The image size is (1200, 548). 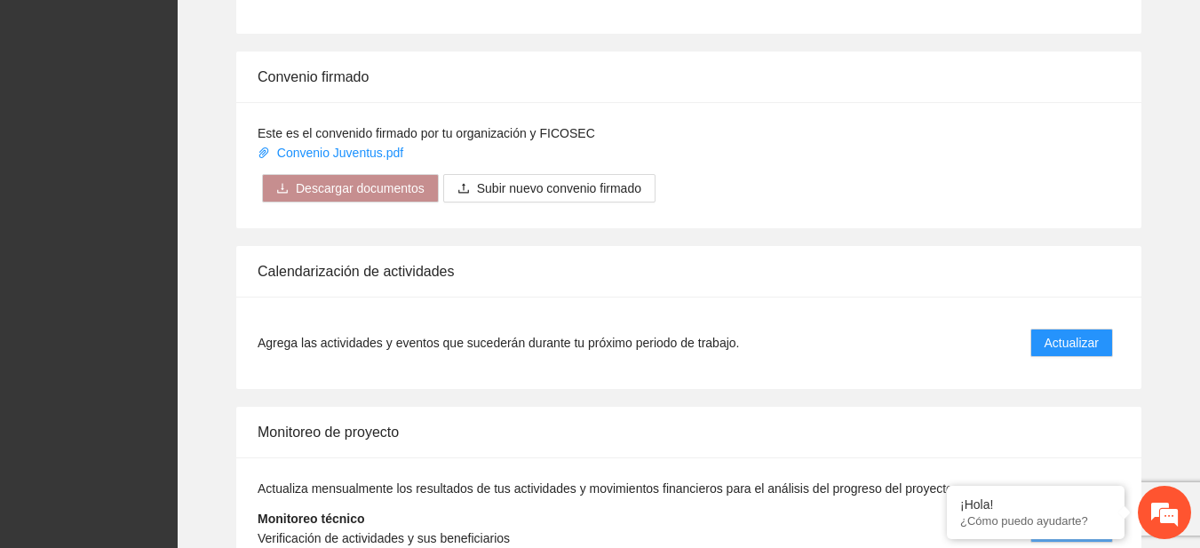 I want to click on div: Calendarización de actividades, so click(x=688, y=271).